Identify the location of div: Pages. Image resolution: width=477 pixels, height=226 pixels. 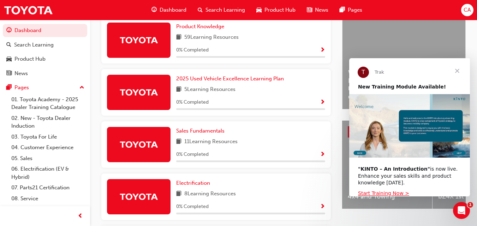
(22, 88).